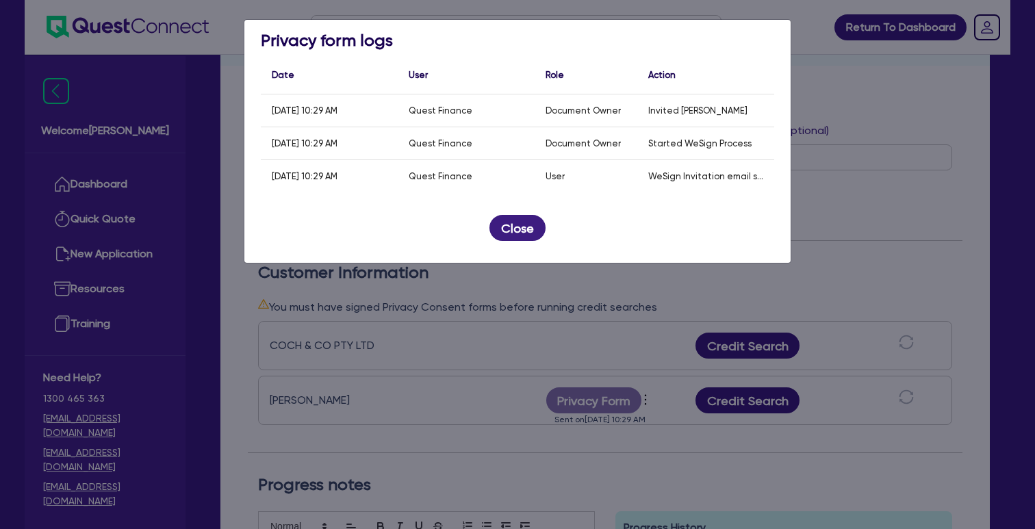  I want to click on button: Close, so click(517, 228).